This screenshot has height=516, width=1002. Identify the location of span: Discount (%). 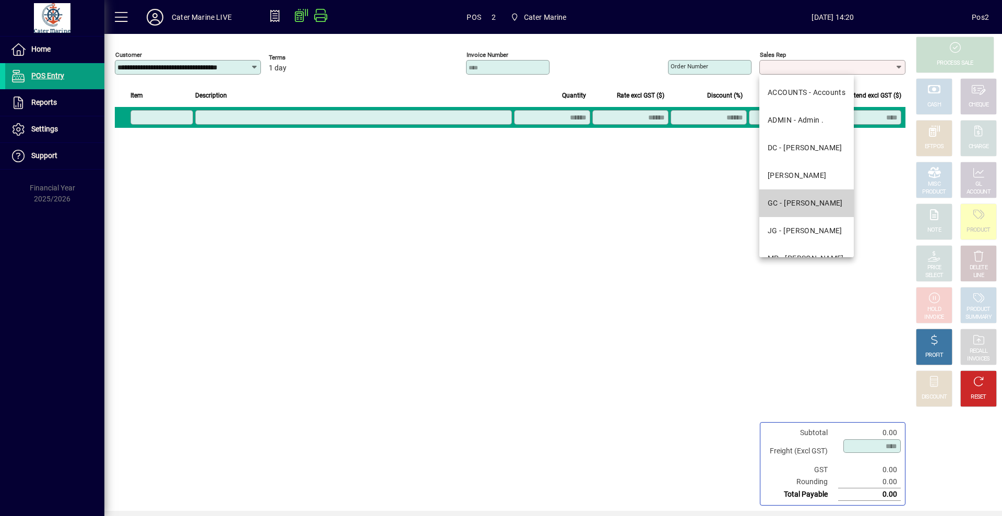
(725, 96).